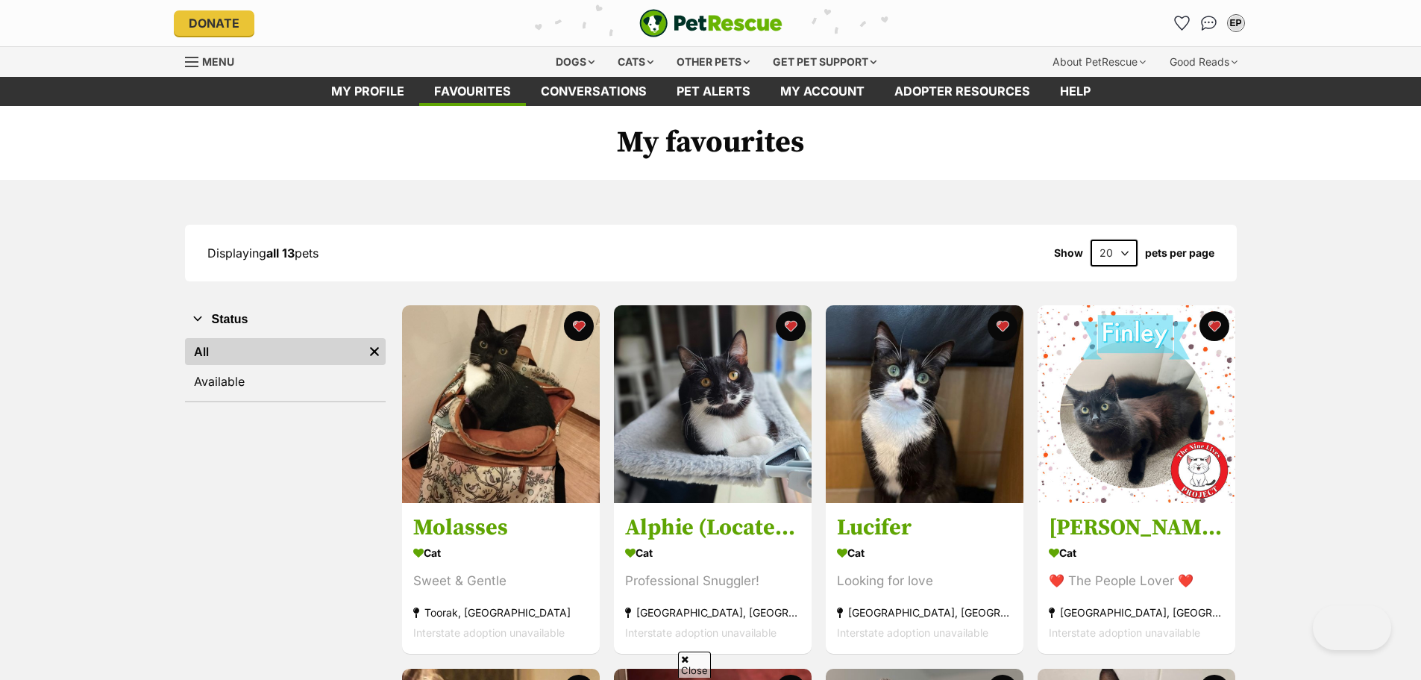 The width and height of the screenshot is (1421, 680). I want to click on span: Displaying pets, so click(263, 253).